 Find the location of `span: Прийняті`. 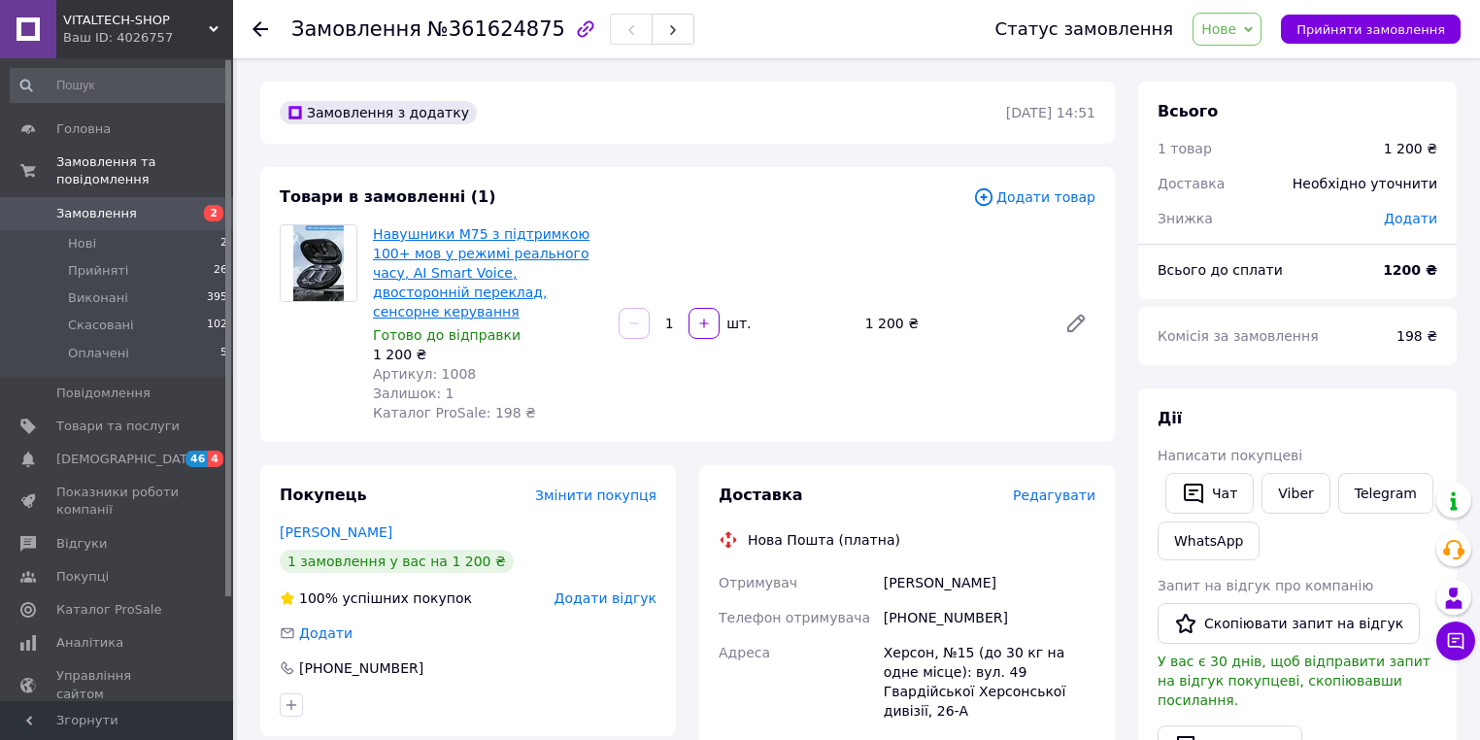

span: Прийняті is located at coordinates (98, 271).